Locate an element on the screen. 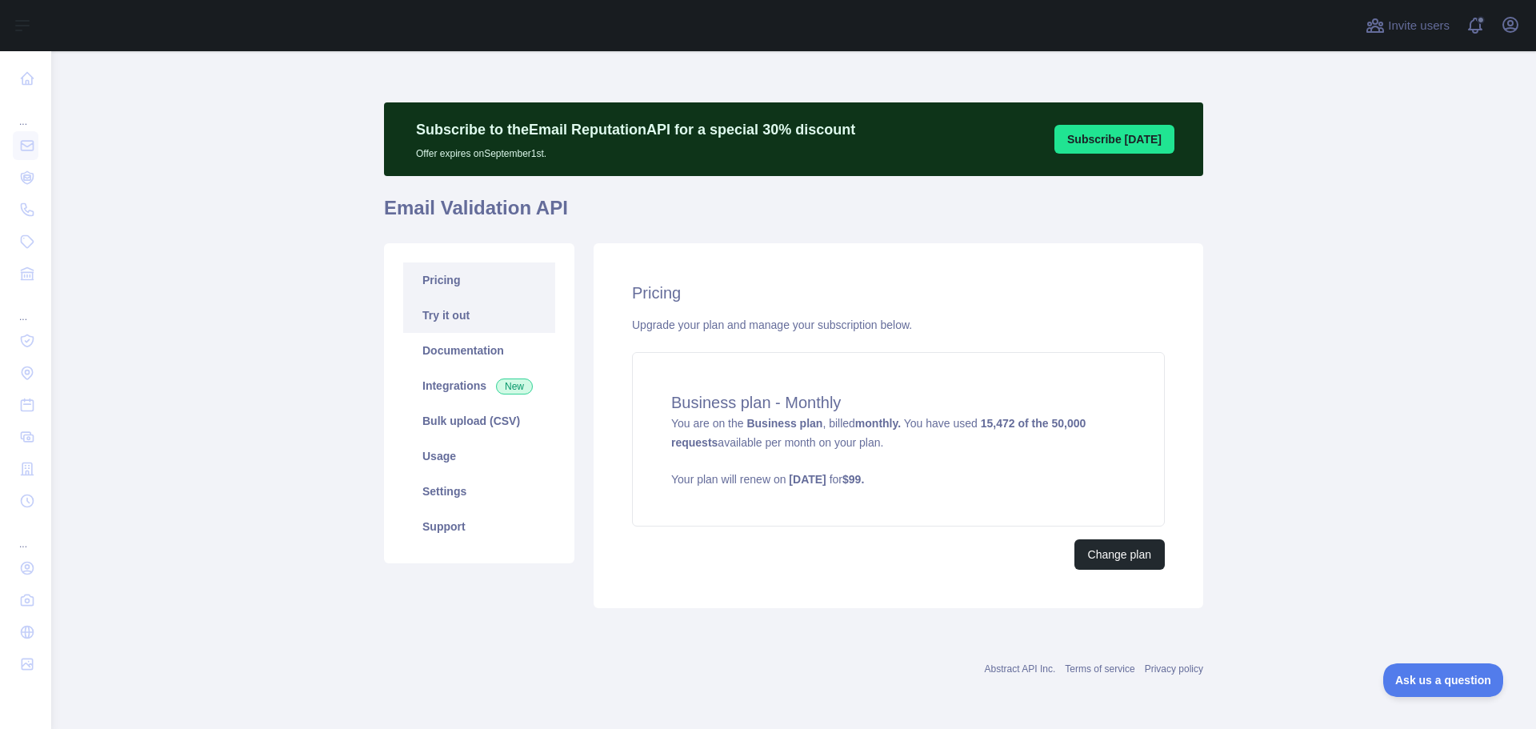  a: Usage is located at coordinates (479, 456).